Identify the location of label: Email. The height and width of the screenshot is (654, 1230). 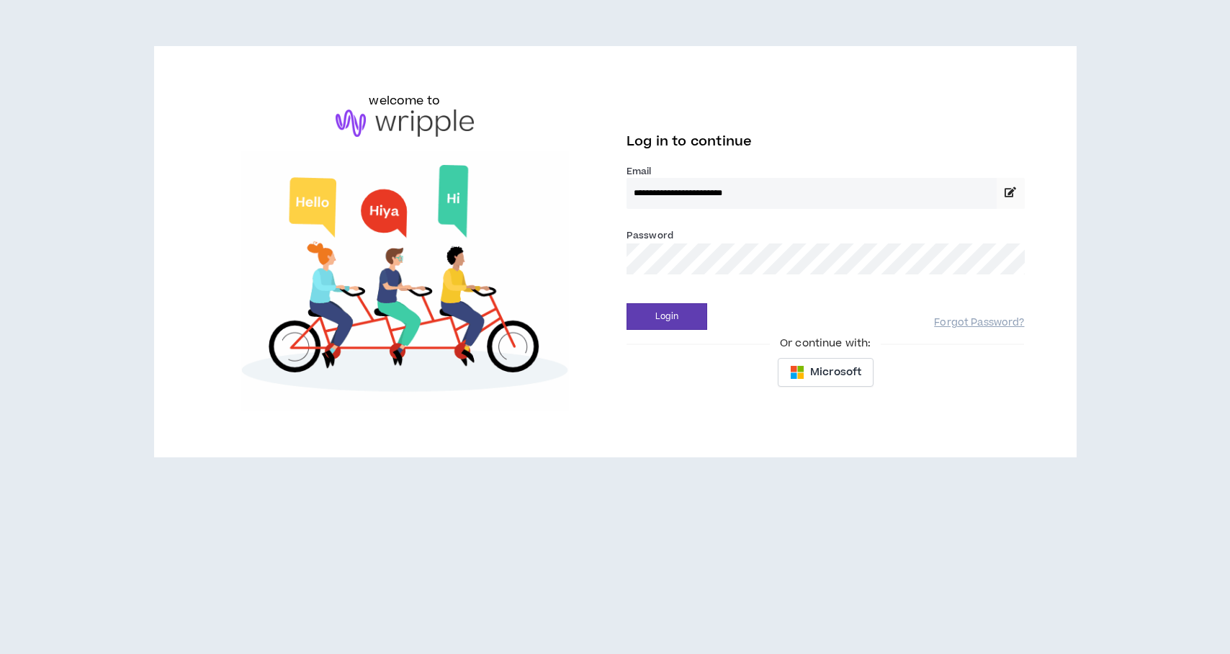
(825, 171).